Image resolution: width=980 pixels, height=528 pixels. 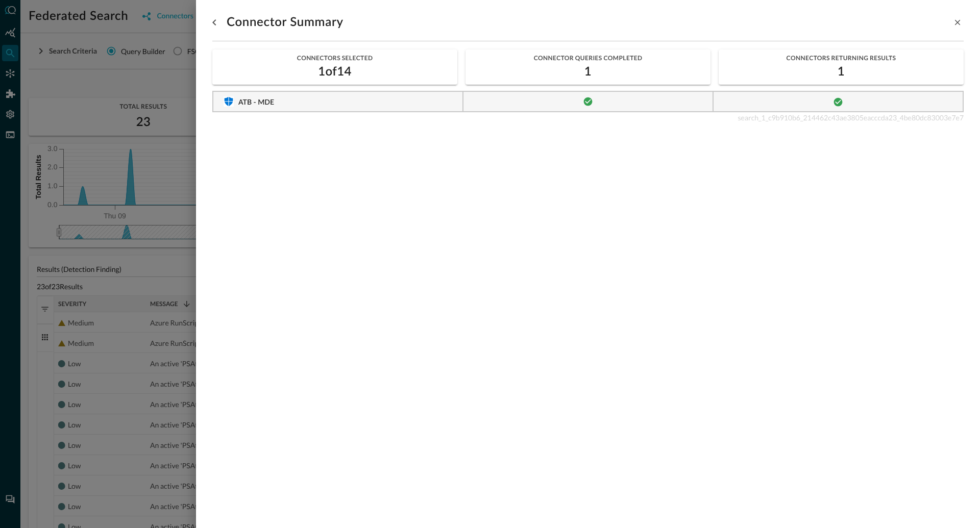 What do you see at coordinates (229, 102) in the screenshot?
I see `svg: Microsoft Defender for Endpoint` at bounding box center [229, 102].